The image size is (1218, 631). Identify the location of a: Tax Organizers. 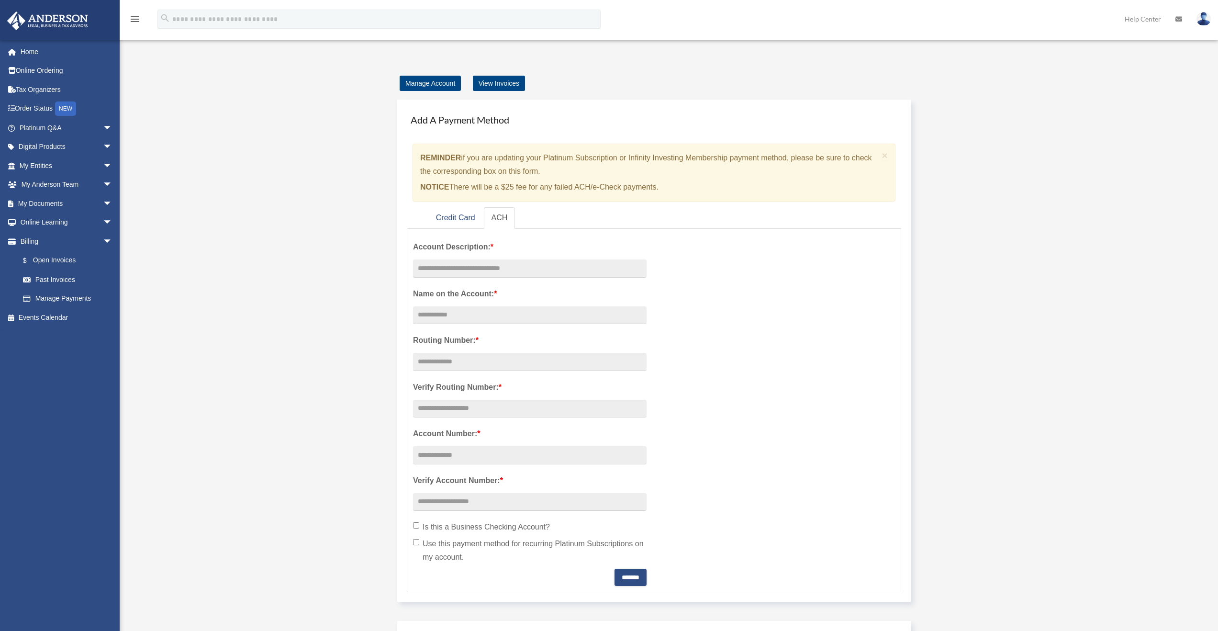
(66, 89).